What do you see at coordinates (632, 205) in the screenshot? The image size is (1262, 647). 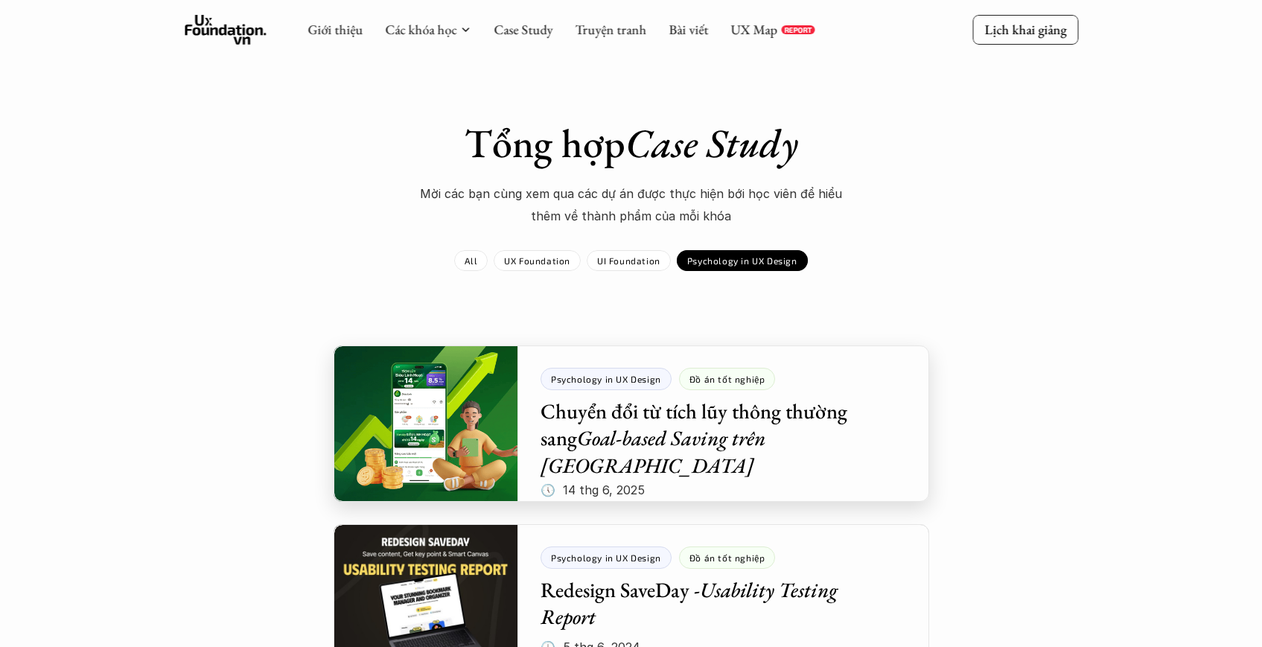 I see `p: Mời các bạn cùng xem qua các dự án được thực hiện bới học viên để hiểu thêm về thành phẩm của mỗi...` at bounding box center [632, 205].